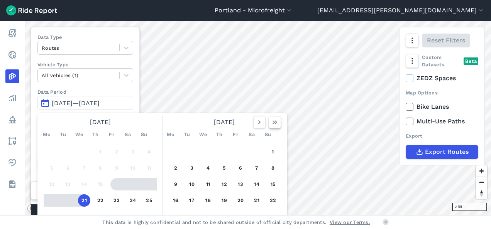 The height and width of the screenshot is (229, 491). I want to click on label: Bike Lanes, so click(442, 107).